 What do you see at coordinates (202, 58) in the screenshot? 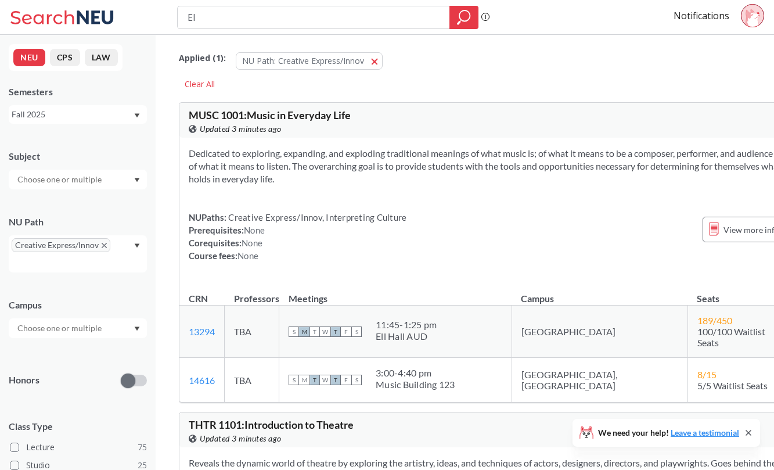
I see `span: Applied ( 1 ):` at bounding box center [202, 58].